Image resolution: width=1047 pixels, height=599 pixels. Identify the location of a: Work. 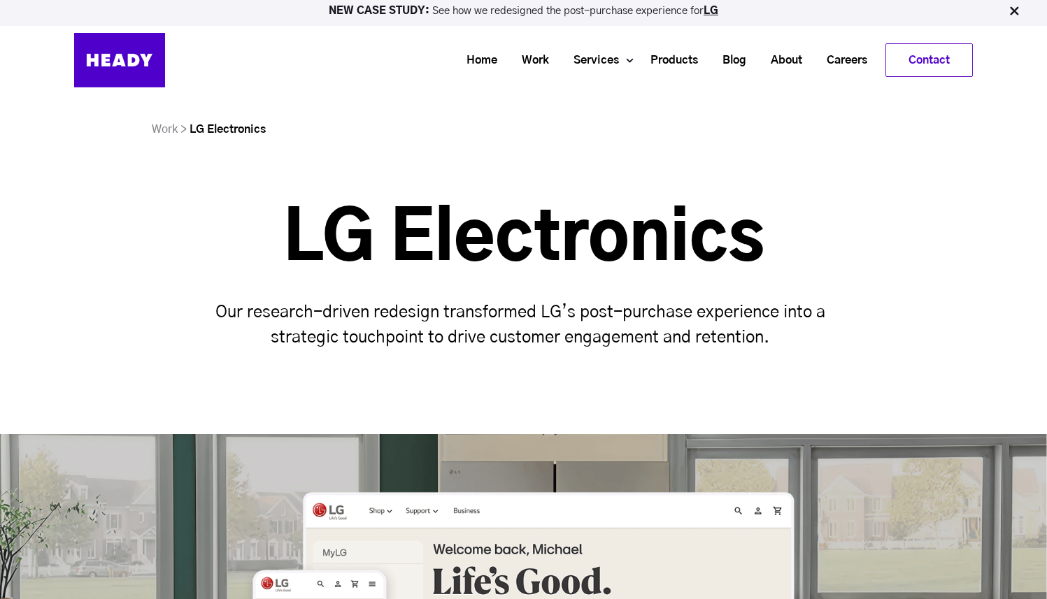
(530, 60).